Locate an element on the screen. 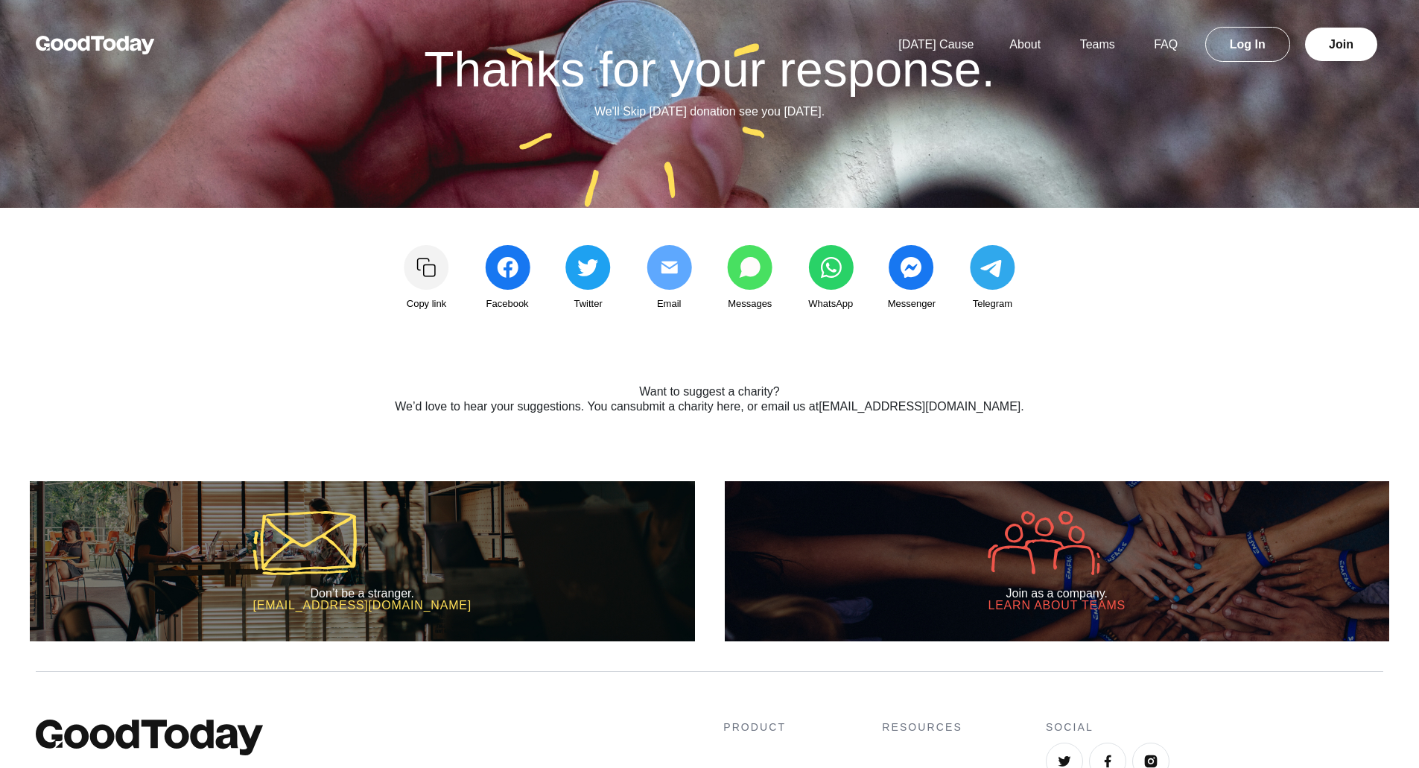  a: Twitter is located at coordinates (588, 279).